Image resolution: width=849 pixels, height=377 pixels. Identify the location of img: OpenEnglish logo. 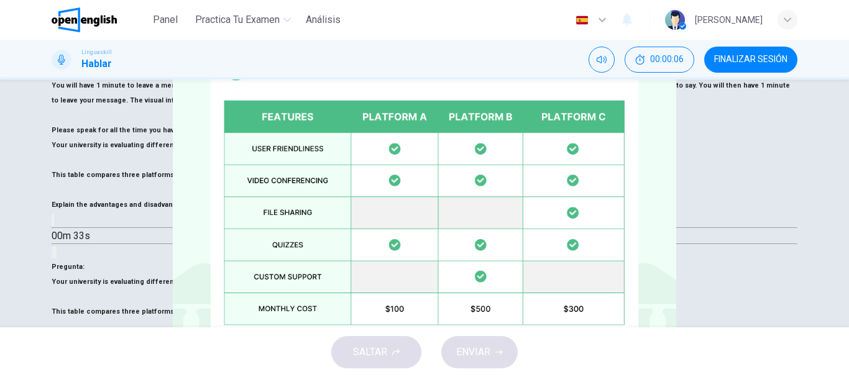
(84, 20).